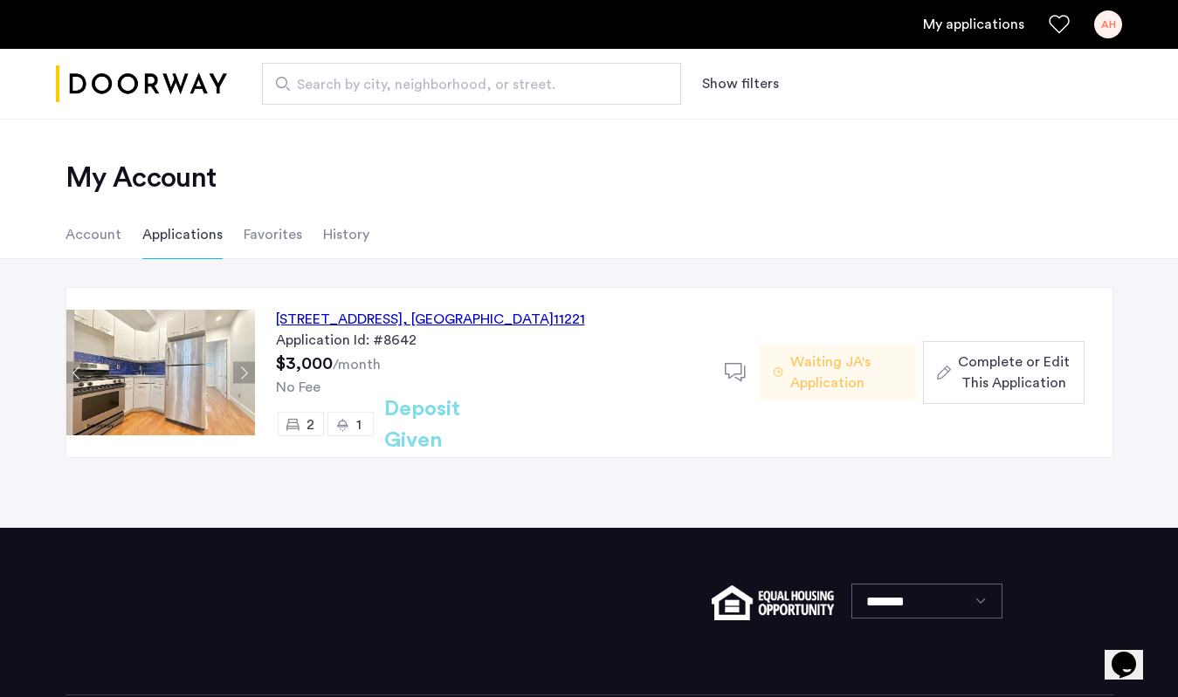  I want to click on sub: /month, so click(356, 365).